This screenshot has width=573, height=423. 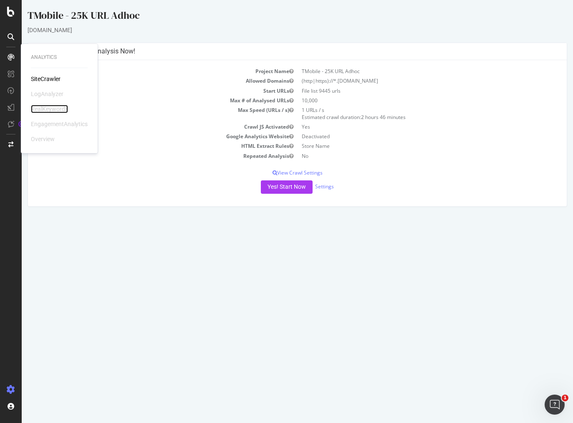 What do you see at coordinates (47, 94) in the screenshot?
I see `a: LogAnalyzer` at bounding box center [47, 94].